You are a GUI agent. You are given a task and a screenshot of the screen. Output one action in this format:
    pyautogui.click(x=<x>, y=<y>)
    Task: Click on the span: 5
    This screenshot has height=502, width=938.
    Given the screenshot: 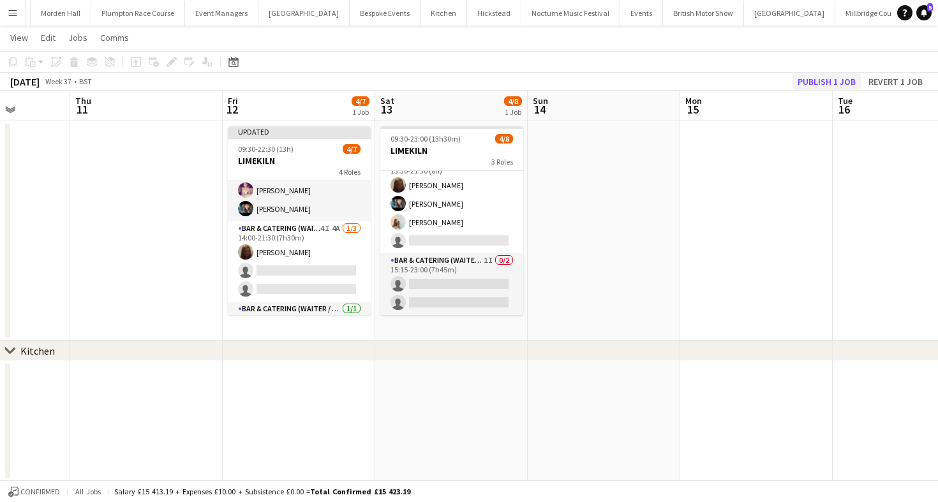 What is the action you would take?
    pyautogui.click(x=929, y=7)
    